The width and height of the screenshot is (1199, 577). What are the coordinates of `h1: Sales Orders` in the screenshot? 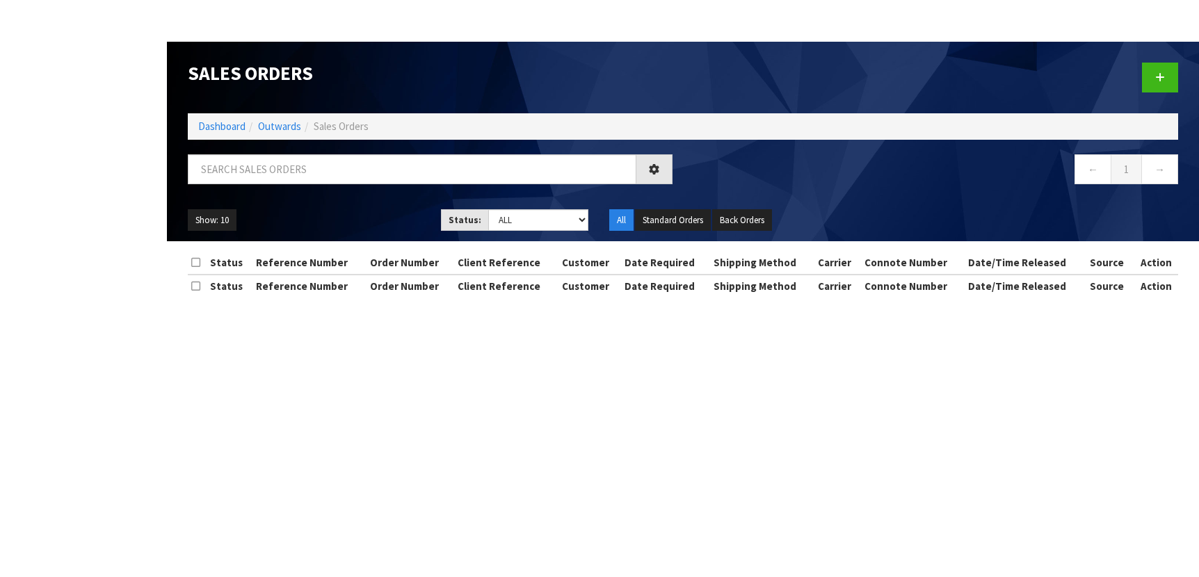 It's located at (430, 73).